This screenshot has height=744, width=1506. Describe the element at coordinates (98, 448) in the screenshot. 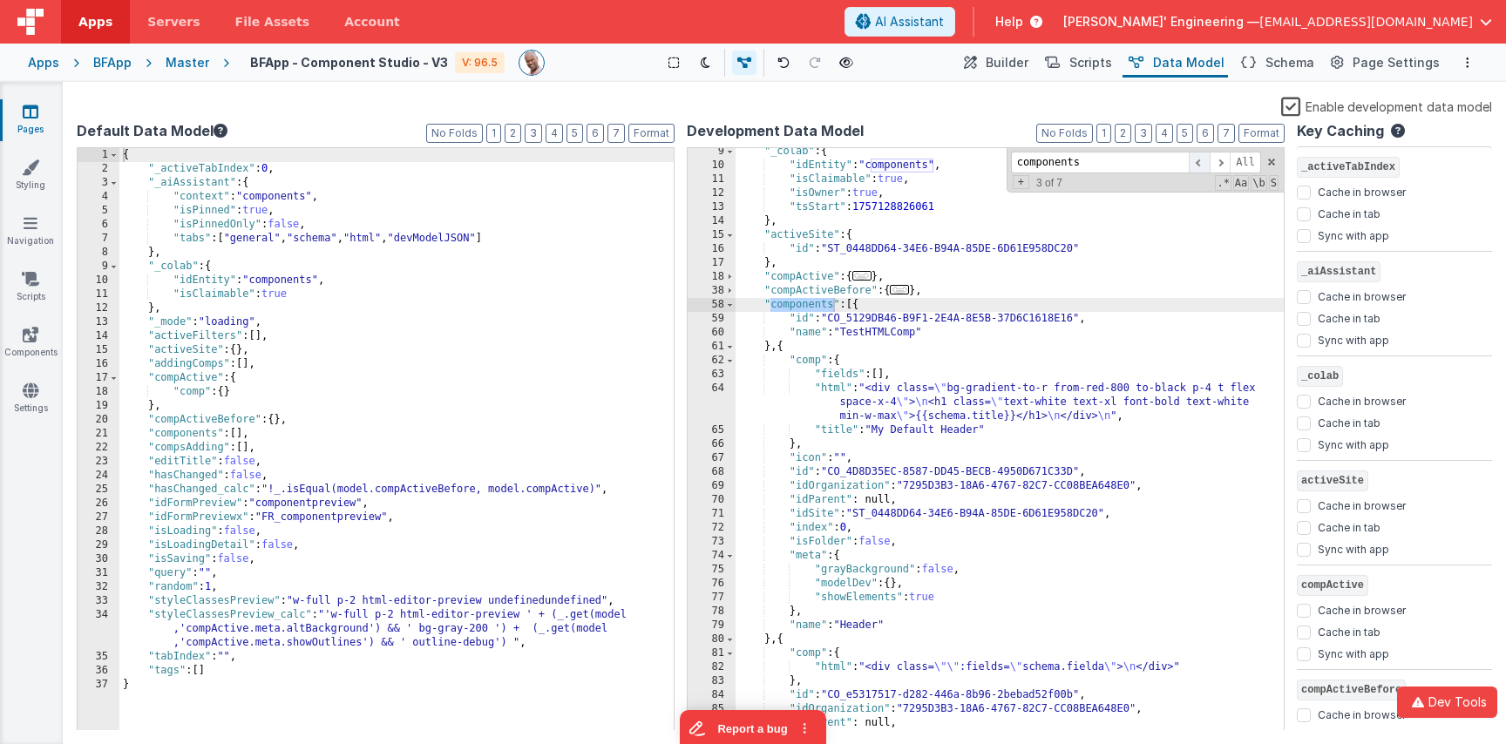

I see `div: 22` at that location.